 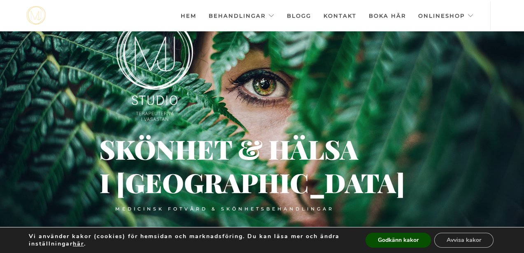 What do you see at coordinates (446, 16) in the screenshot?
I see `a: Onlineshop` at bounding box center [446, 16].